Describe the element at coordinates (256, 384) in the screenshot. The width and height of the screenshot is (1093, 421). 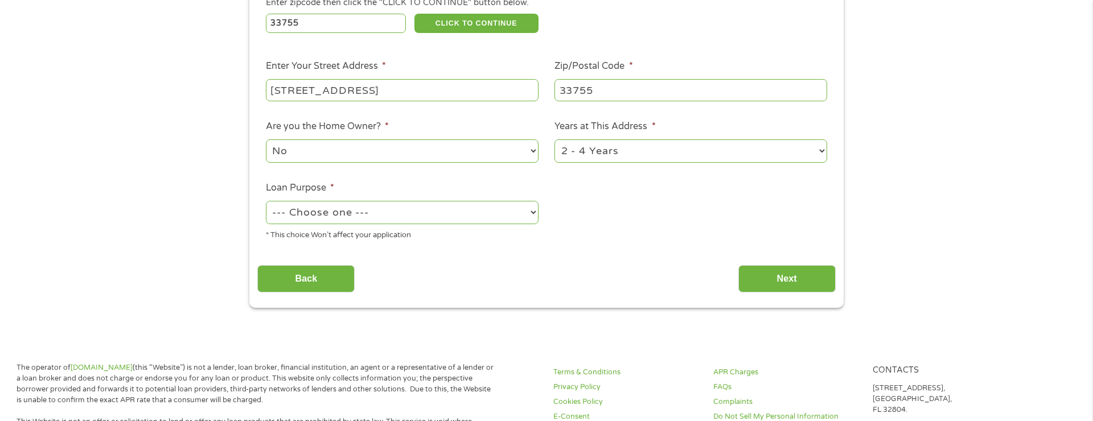
I see `p: The operator of (this “Website”) is not a lender, loan broker, financial institution, an agent or...` at that location.